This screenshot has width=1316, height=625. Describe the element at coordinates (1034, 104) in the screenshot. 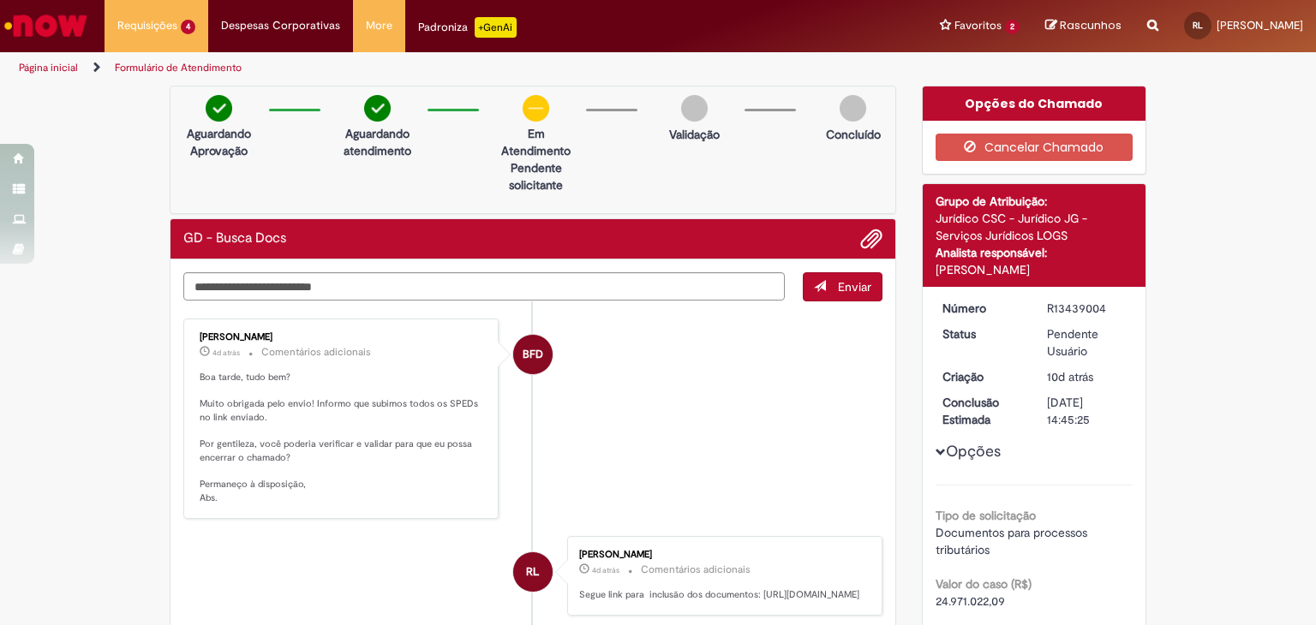

I see `div: Opções do Chamado` at that location.